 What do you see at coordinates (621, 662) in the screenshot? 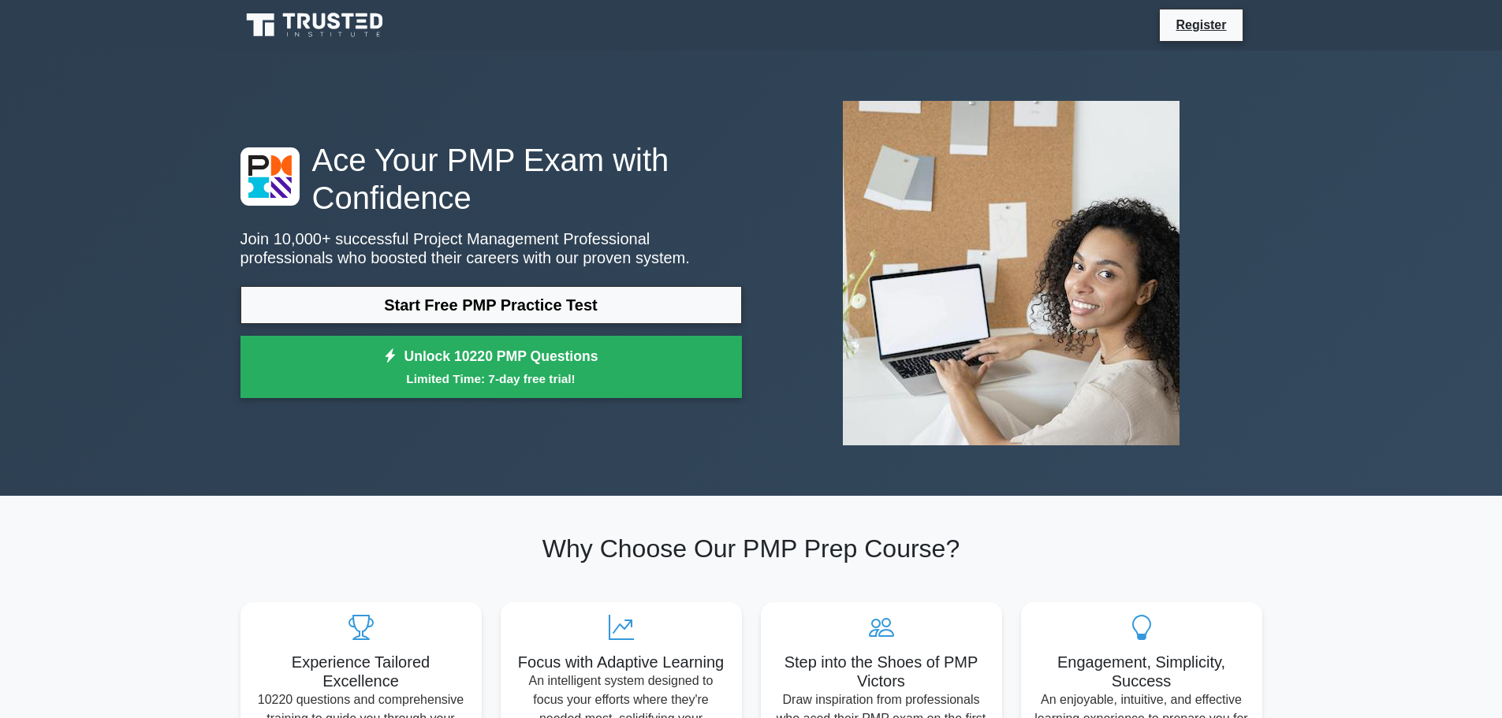
I see `h5: Focus with Adaptive Learning` at bounding box center [621, 662].